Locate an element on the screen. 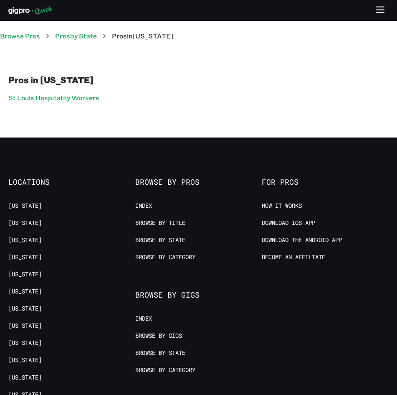 The width and height of the screenshot is (397, 395). span: Browse by Pros is located at coordinates (199, 182).